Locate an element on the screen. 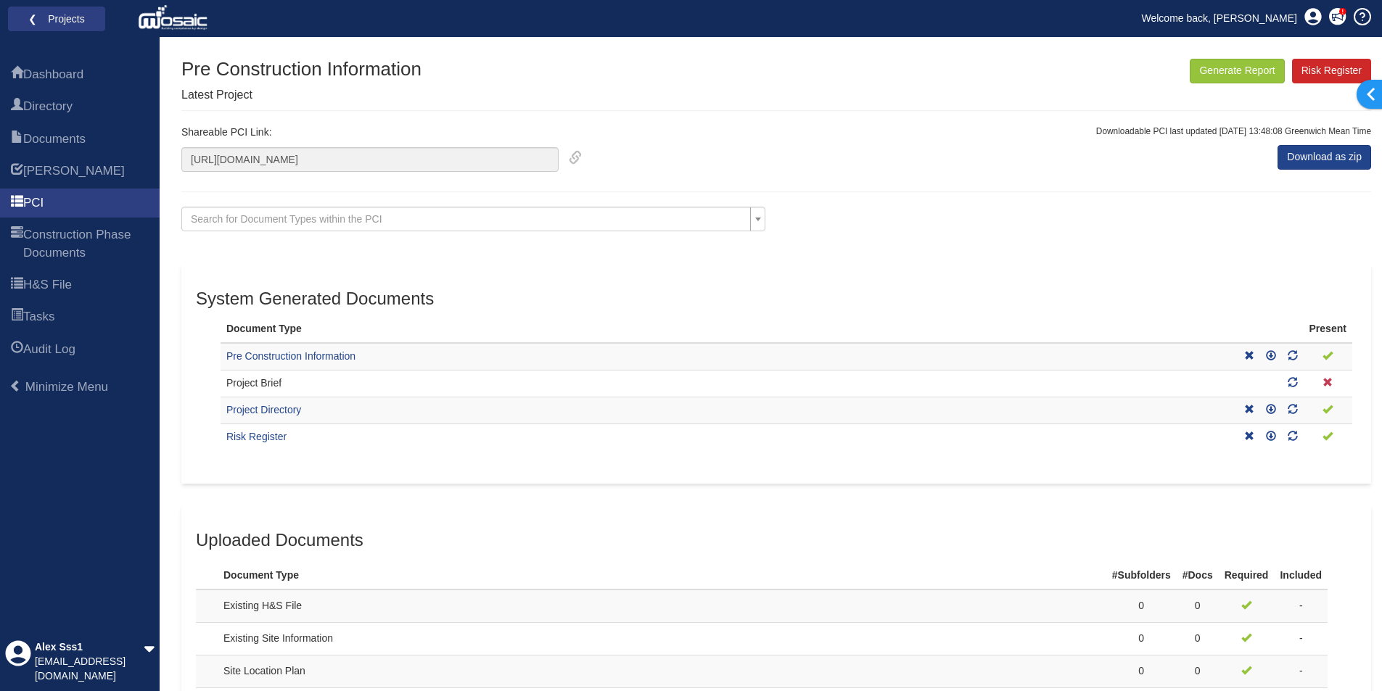 The width and height of the screenshot is (1382, 691). th: #Subfolders is located at coordinates (1141, 573).